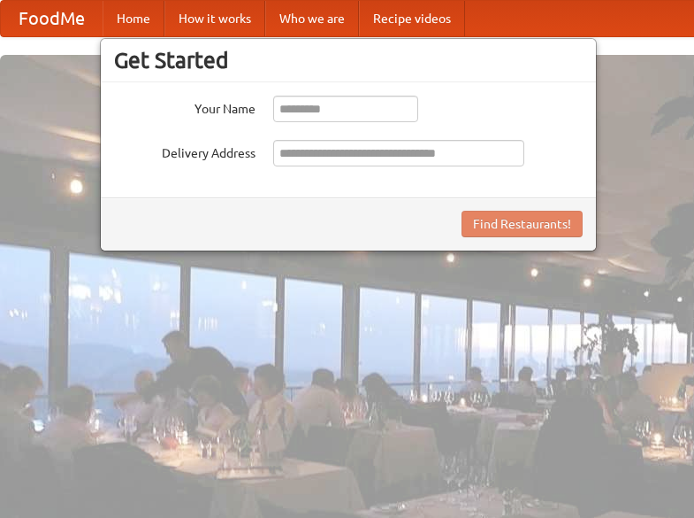 The image size is (694, 518). What do you see at coordinates (185, 150) in the screenshot?
I see `label: Delivery Address` at bounding box center [185, 150].